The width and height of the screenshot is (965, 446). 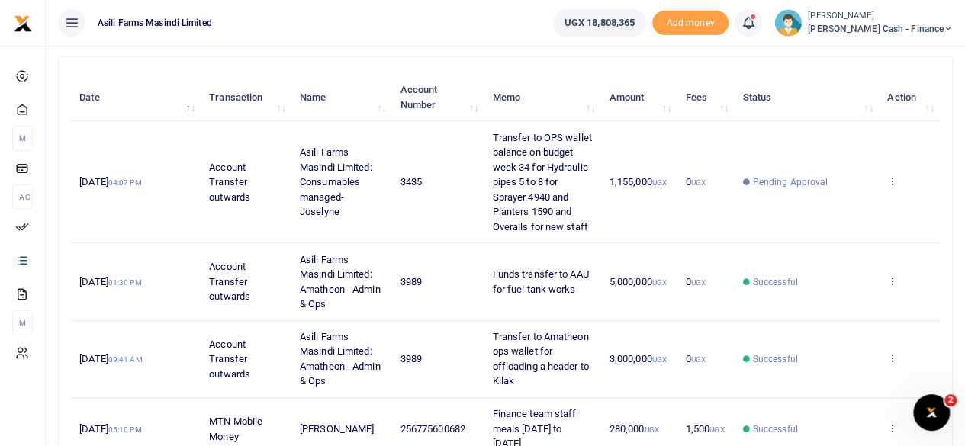 What do you see at coordinates (125, 282) in the screenshot?
I see `small: 01:30 PM` at bounding box center [125, 282].